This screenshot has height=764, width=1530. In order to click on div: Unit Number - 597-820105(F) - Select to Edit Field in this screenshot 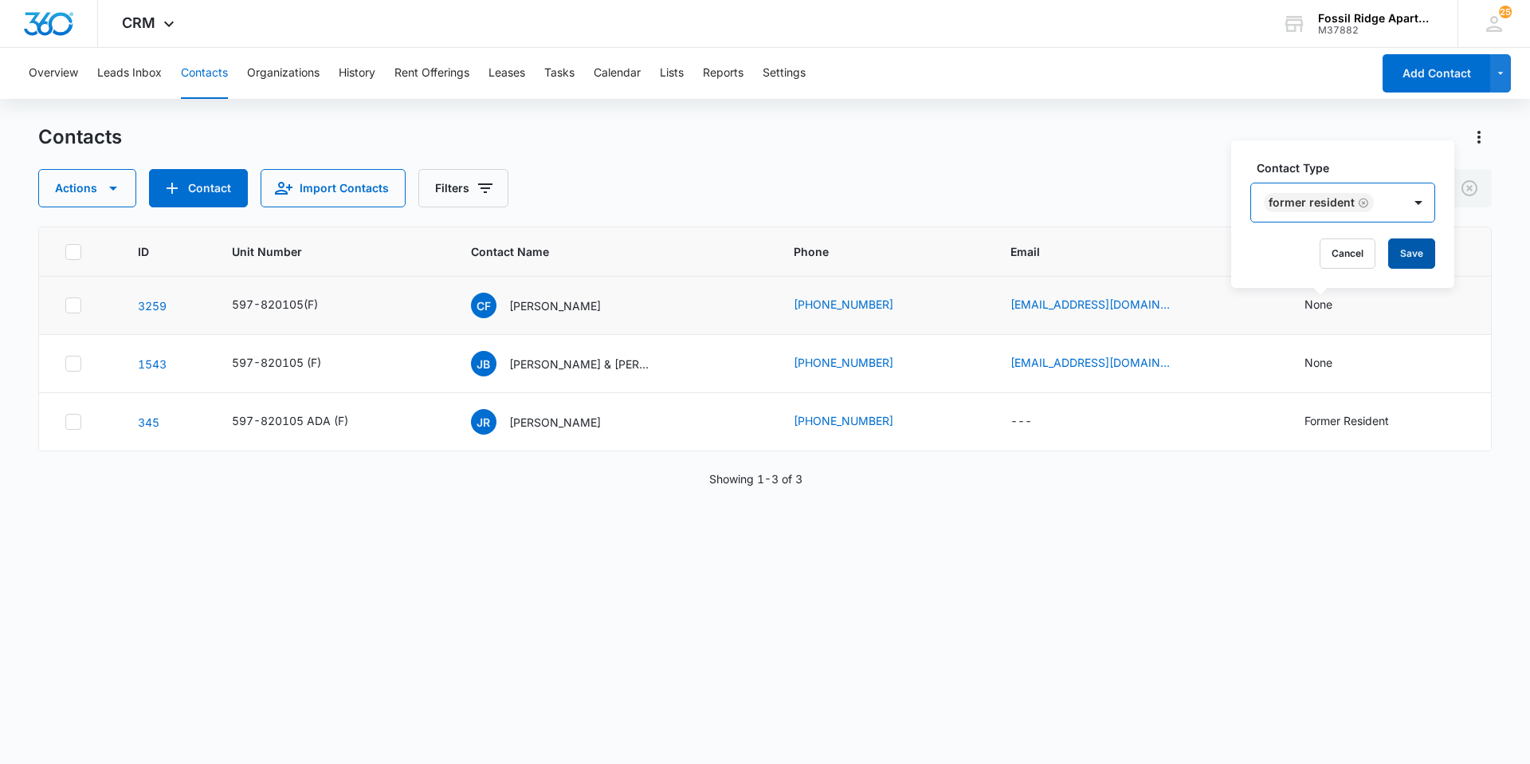, I will do `click(289, 305)`.